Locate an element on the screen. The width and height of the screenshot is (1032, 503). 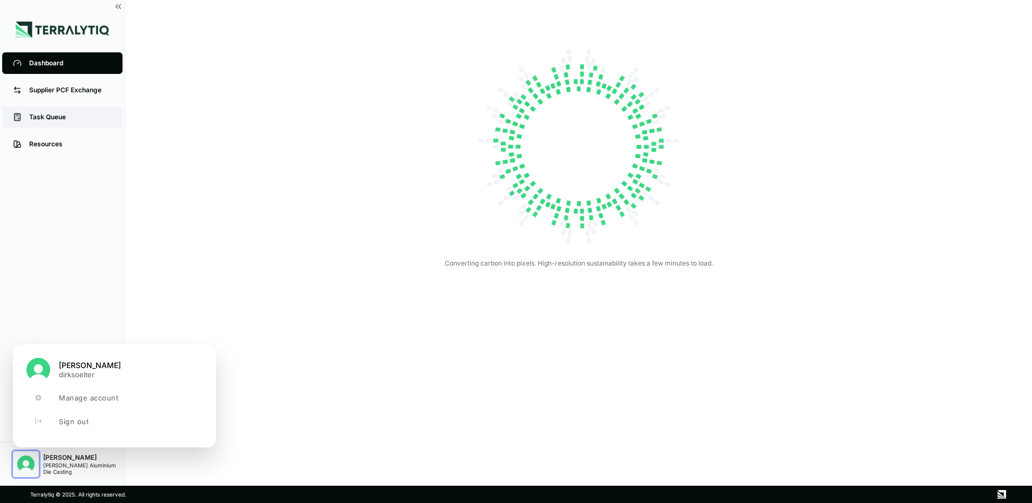
div: Resources is located at coordinates (70, 144).